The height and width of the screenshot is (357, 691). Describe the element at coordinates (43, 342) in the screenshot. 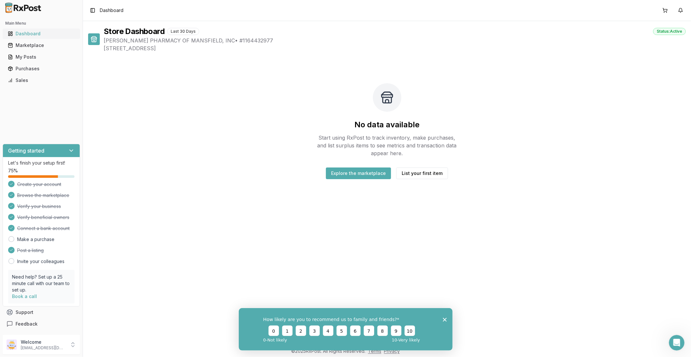

I see `p: Welcome` at that location.